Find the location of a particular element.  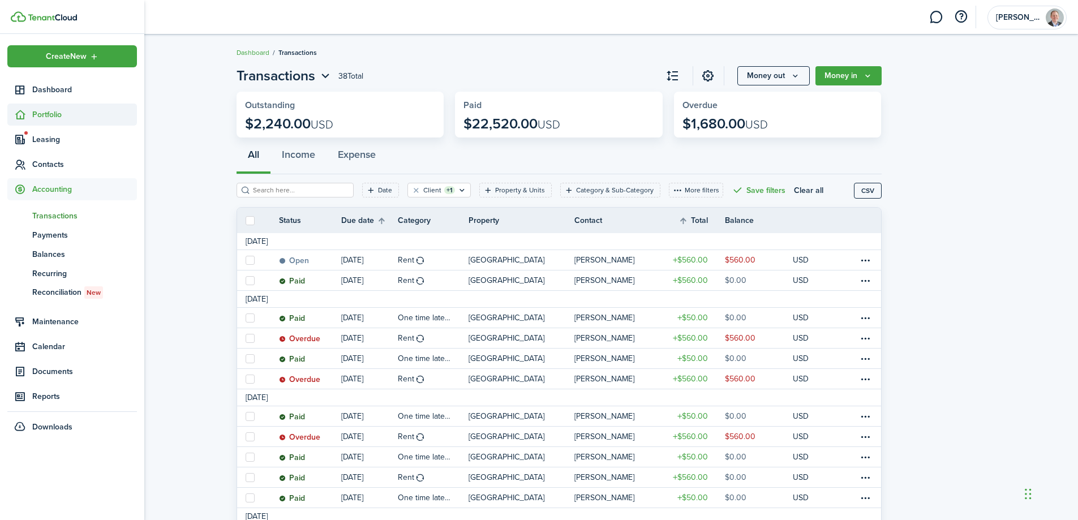

table-amount-description: $560.00 is located at coordinates (740, 379).